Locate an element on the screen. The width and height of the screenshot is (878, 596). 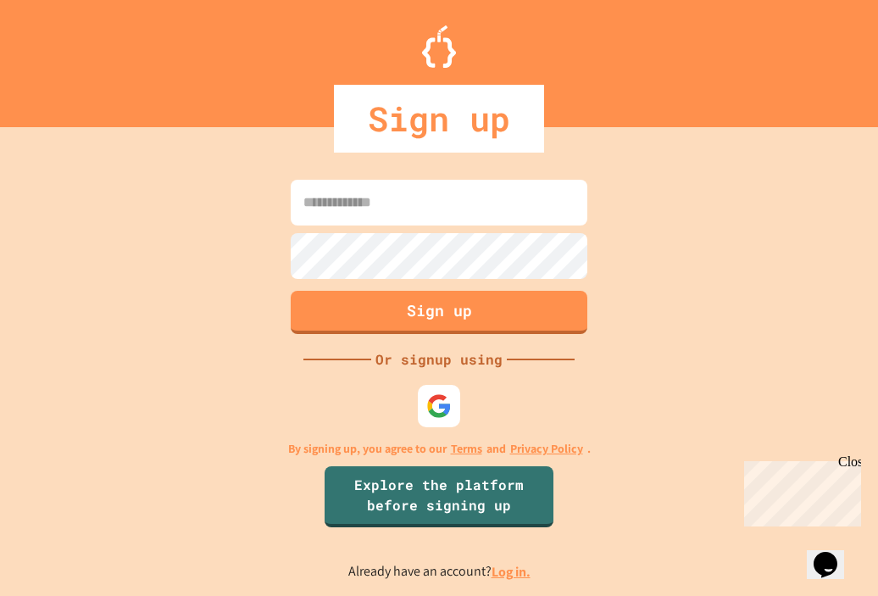
a: Explore the platform before signing up is located at coordinates (439, 497).